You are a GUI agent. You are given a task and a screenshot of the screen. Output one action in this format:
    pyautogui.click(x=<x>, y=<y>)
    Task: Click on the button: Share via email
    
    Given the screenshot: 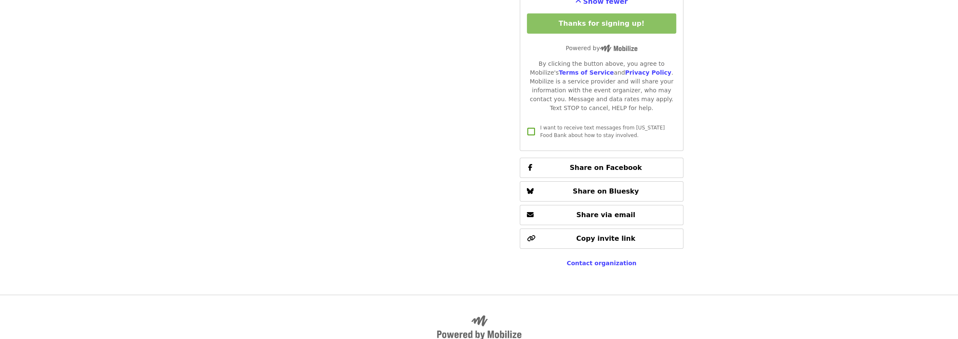 What is the action you would take?
    pyautogui.click(x=601, y=215)
    